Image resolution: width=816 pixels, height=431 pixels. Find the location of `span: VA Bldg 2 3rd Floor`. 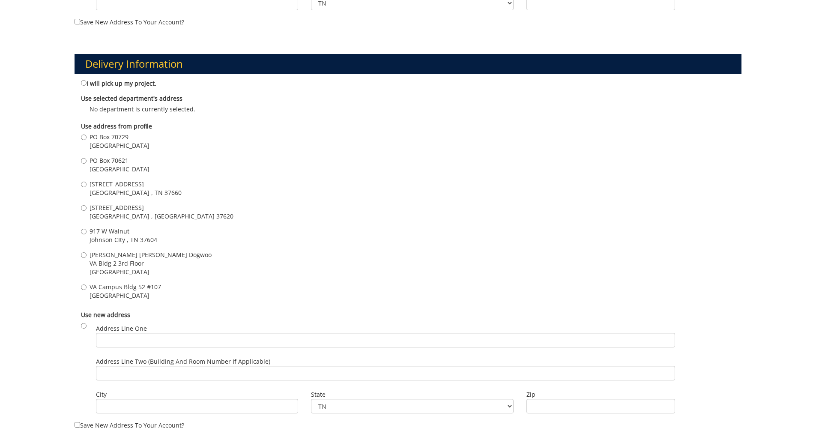

span: VA Bldg 2 3rd Floor is located at coordinates (150, 264).